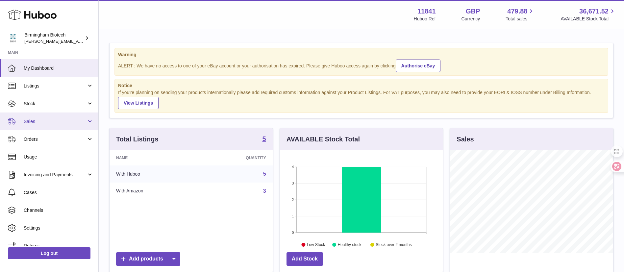 The height and width of the screenshot is (272, 624). Describe the element at coordinates (264, 139) in the screenshot. I see `strong: 5` at that location.